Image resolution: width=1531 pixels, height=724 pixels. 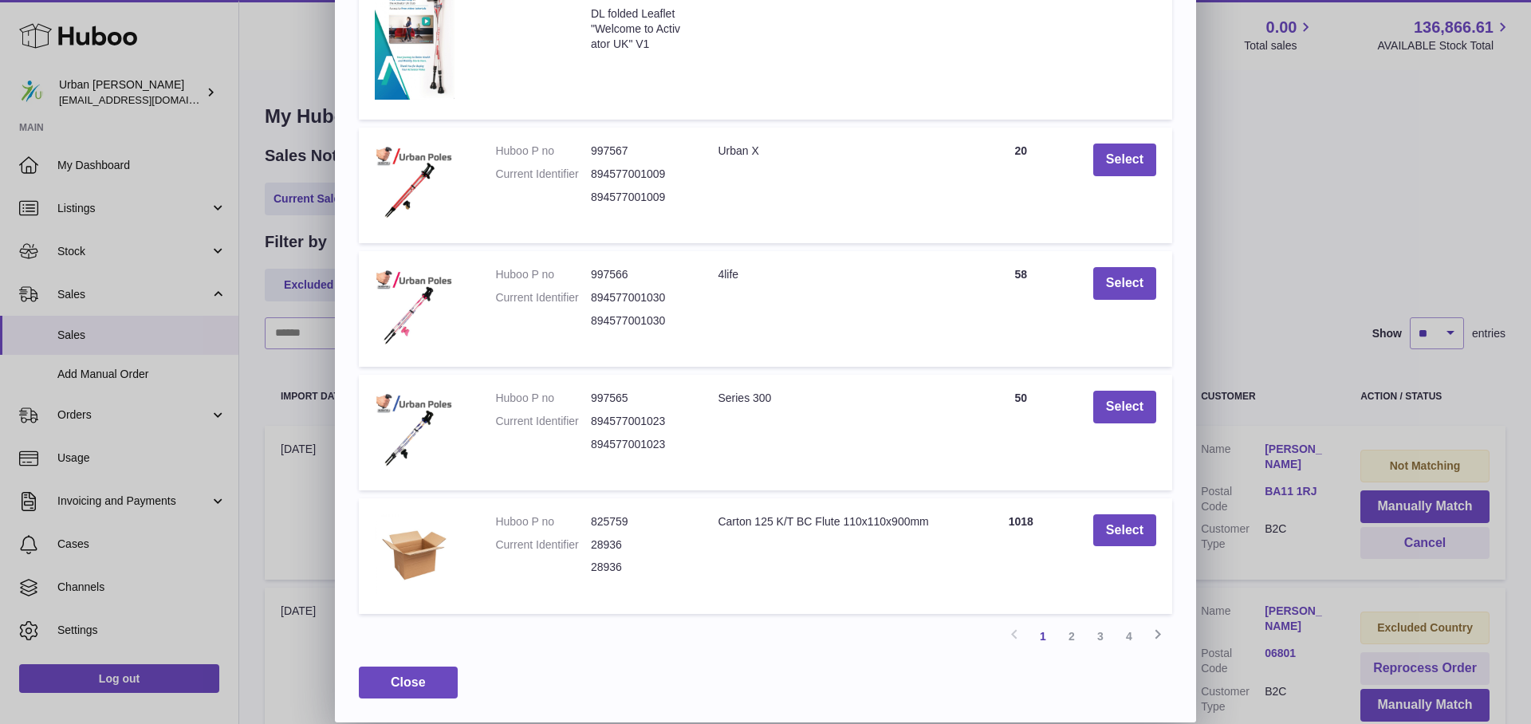 I want to click on a: 2, so click(x=1072, y=636).